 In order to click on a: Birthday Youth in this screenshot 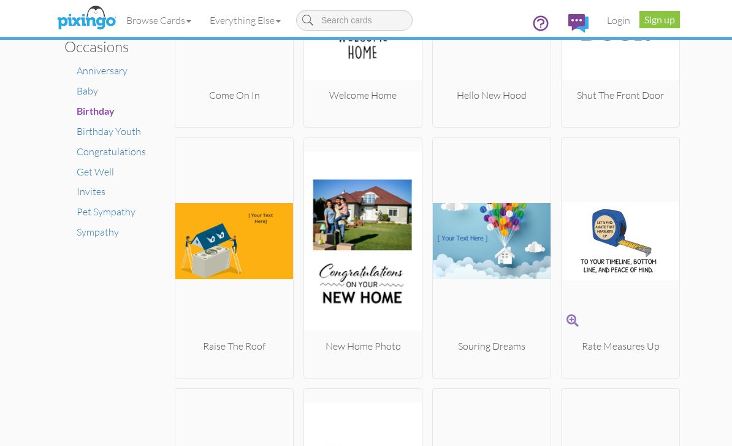, I will do `click(108, 131)`.